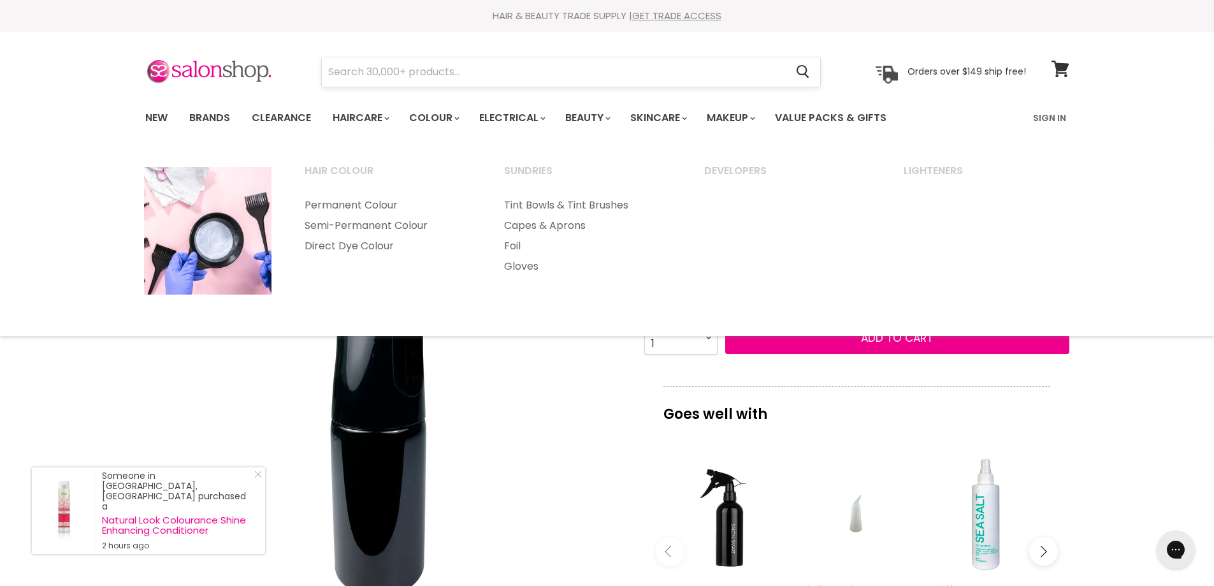 The image size is (1214, 586). What do you see at coordinates (177, 525) in the screenshot?
I see `a: Natural Look Colourance Shine Enhancing Conditioner` at bounding box center [177, 525].